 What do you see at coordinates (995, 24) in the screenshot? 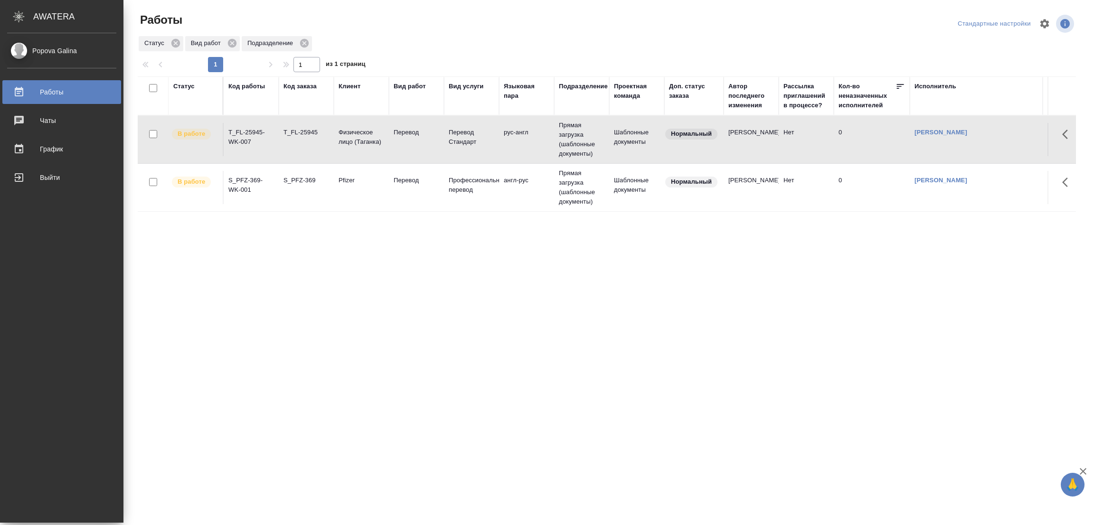
I see `div: split button` at bounding box center [995, 24].